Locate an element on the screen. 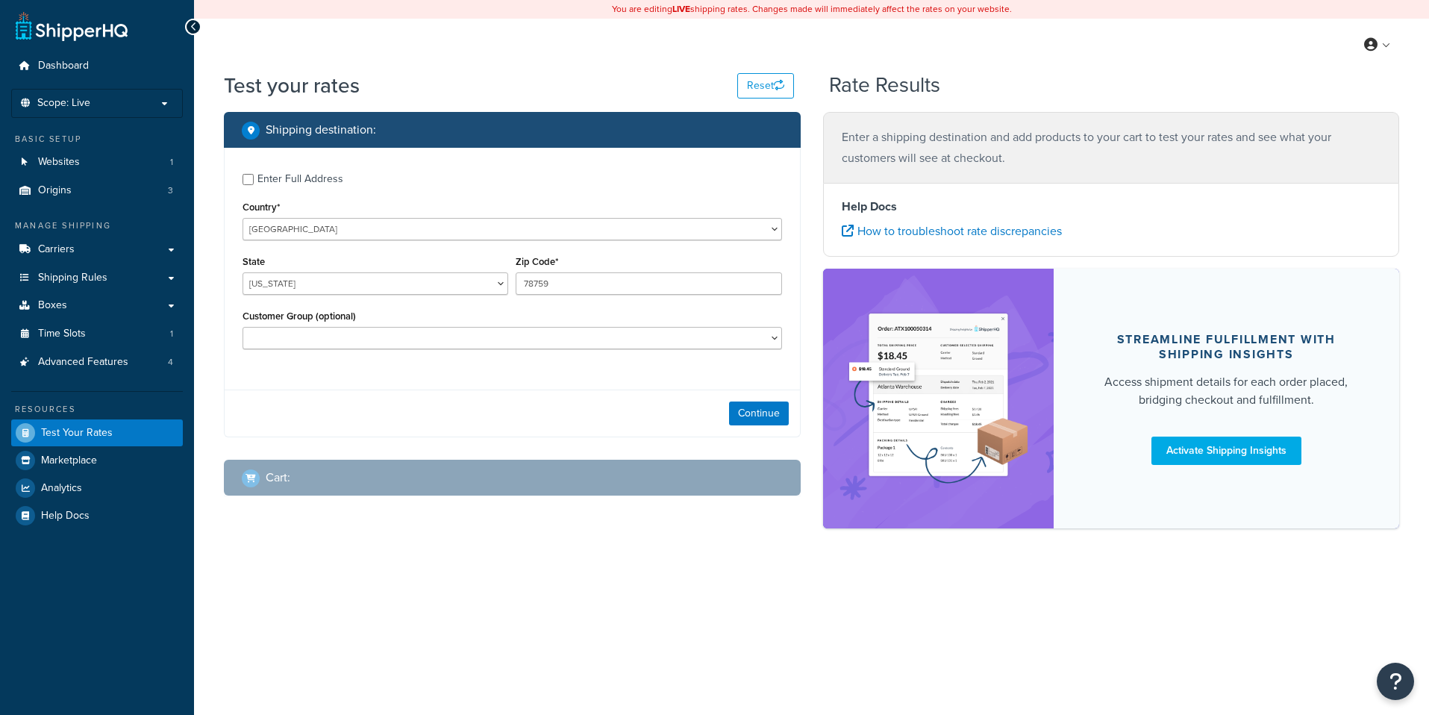  a: Websites1 is located at coordinates (97, 162).